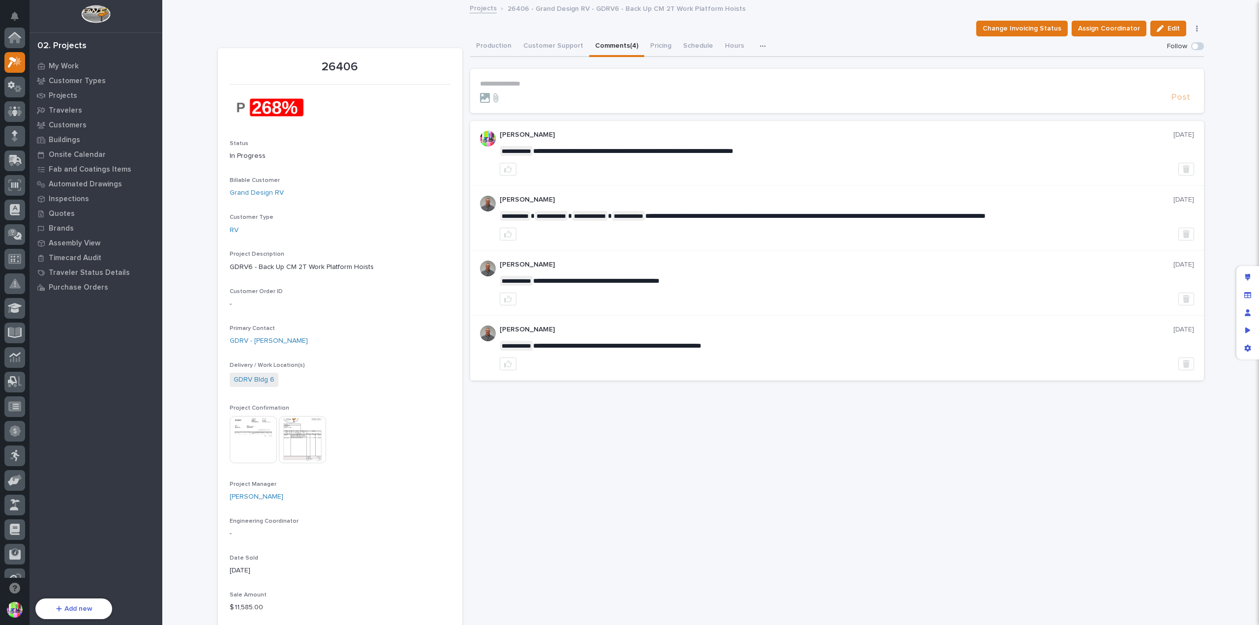 The image size is (1259, 625). What do you see at coordinates (256, 292) in the screenshot?
I see `span: Customer Order ID` at bounding box center [256, 292].